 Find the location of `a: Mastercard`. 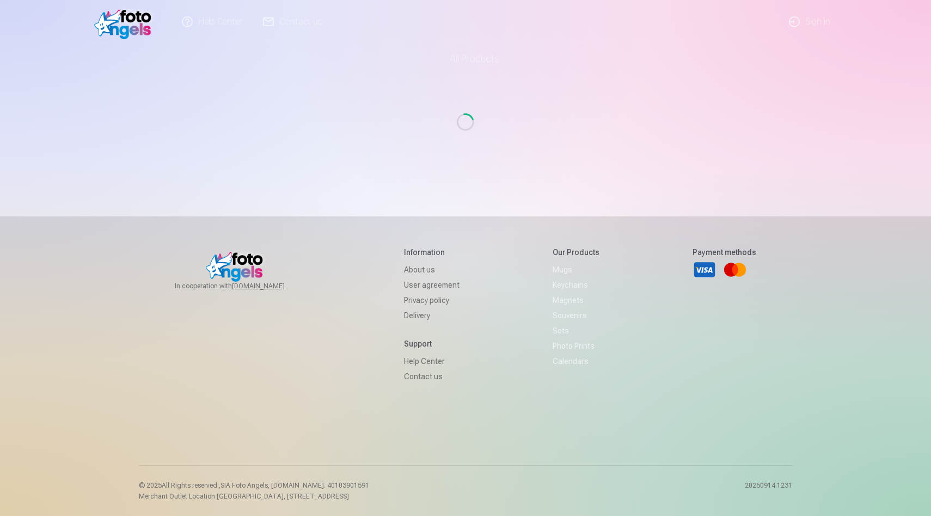

a: Mastercard is located at coordinates (735, 269).